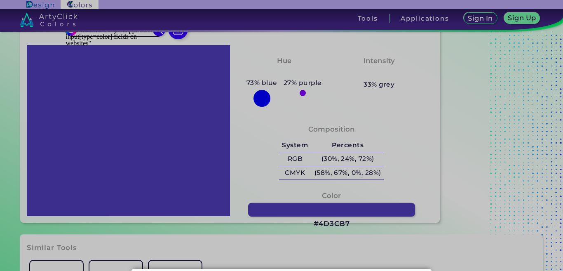 The width and height of the screenshot is (563, 271). I want to click on h4: Intensity, so click(379, 61).